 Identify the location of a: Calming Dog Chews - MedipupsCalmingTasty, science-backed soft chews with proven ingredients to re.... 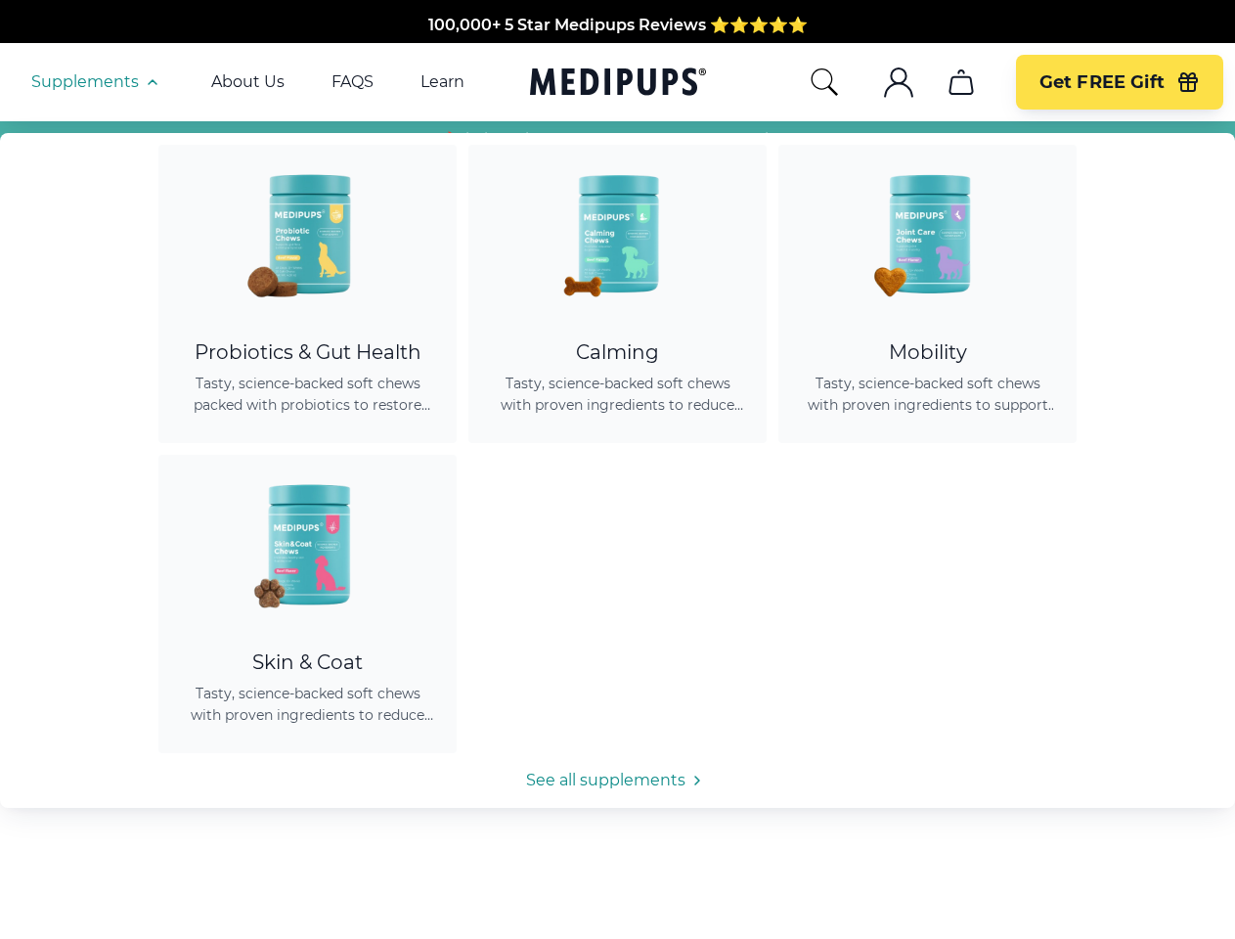
(617, 293).